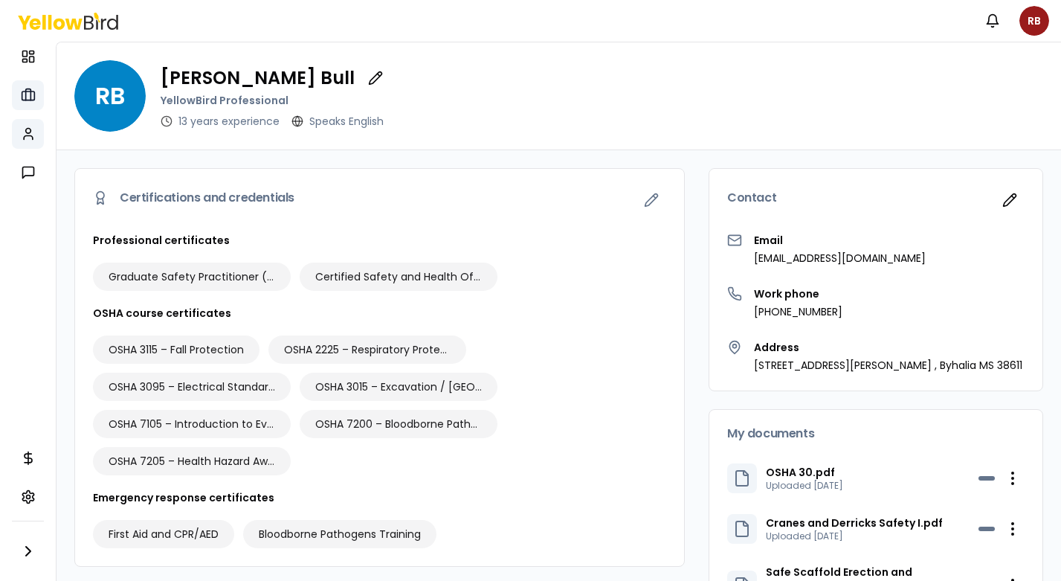 The image size is (1061, 581). What do you see at coordinates (805, 472) in the screenshot?
I see `p: OSHA 30.pdf` at bounding box center [805, 472].